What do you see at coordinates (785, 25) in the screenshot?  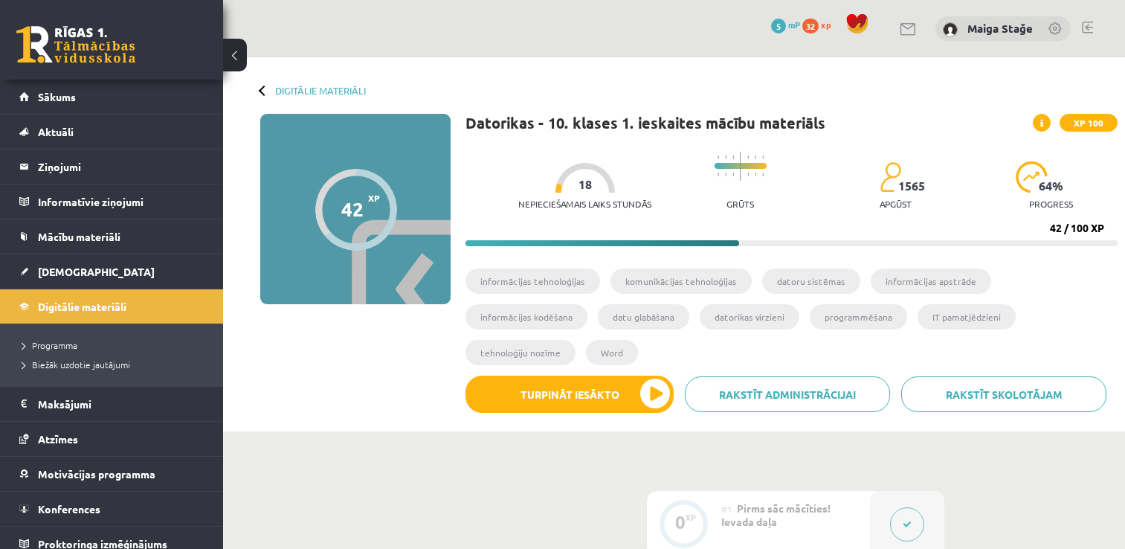 I see `a: 5 mP` at bounding box center [785, 25].